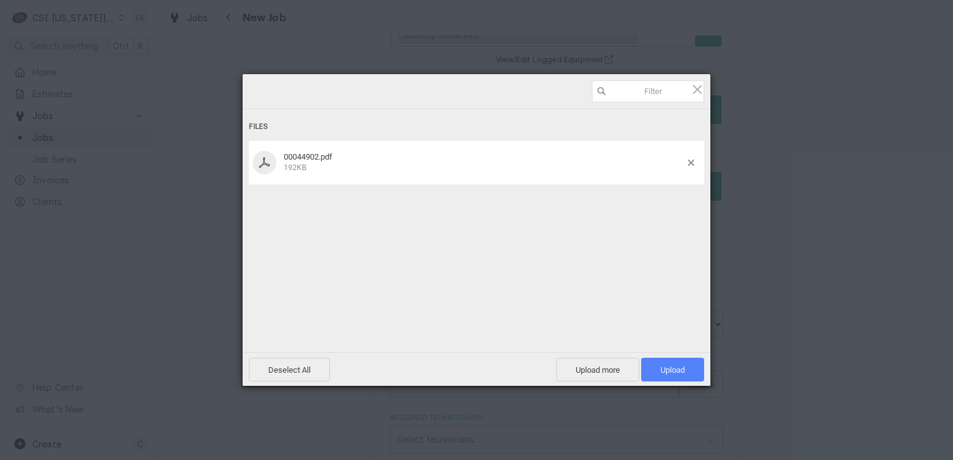  Describe the element at coordinates (598, 370) in the screenshot. I see `span: Upload more` at that location.